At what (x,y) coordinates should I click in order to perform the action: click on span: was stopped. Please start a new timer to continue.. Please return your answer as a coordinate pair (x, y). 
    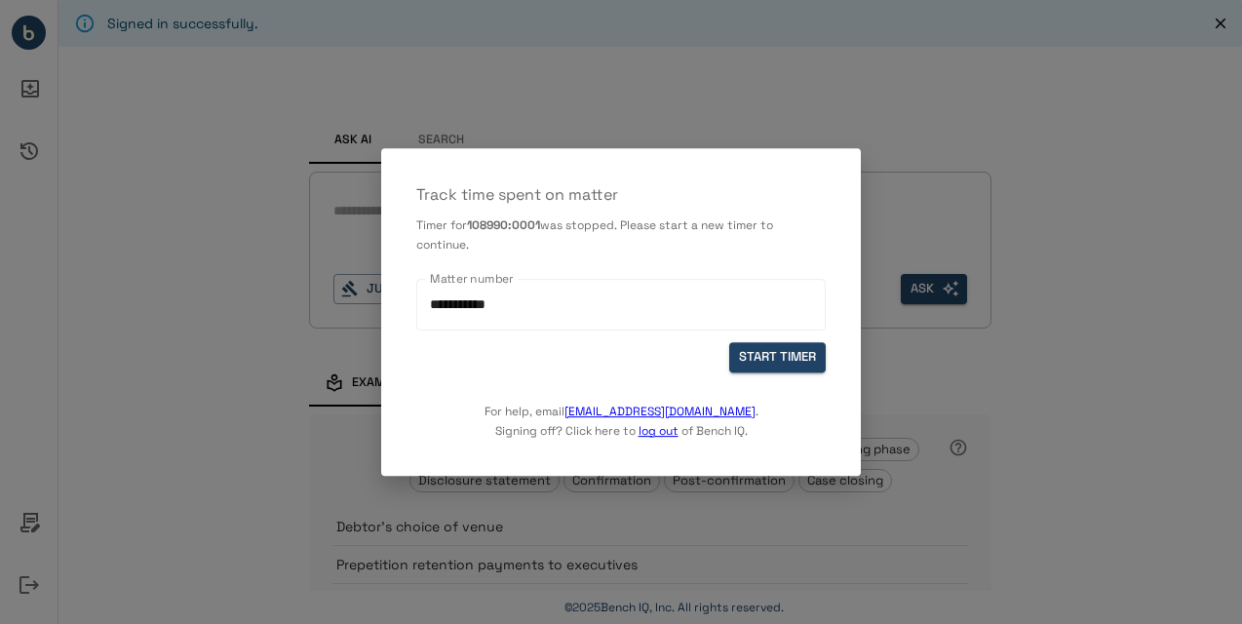
    Looking at the image, I should click on (595, 235).